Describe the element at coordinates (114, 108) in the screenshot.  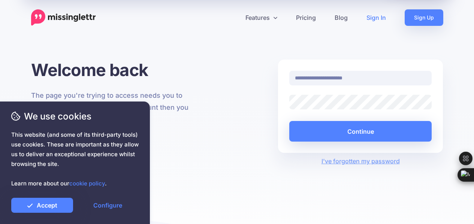
I see `p: The page you're trying to access needs you to login first. If you don't have an account then you ...` at that location.